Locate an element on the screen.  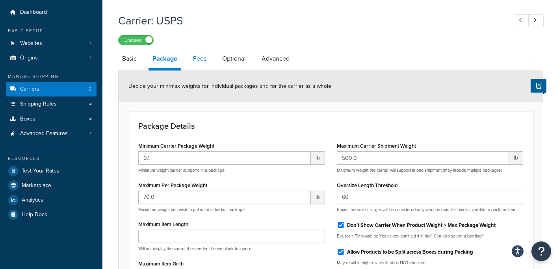
label: Don't Show Carrier When Product Weight > Max Package Weight is located at coordinates (421, 225).